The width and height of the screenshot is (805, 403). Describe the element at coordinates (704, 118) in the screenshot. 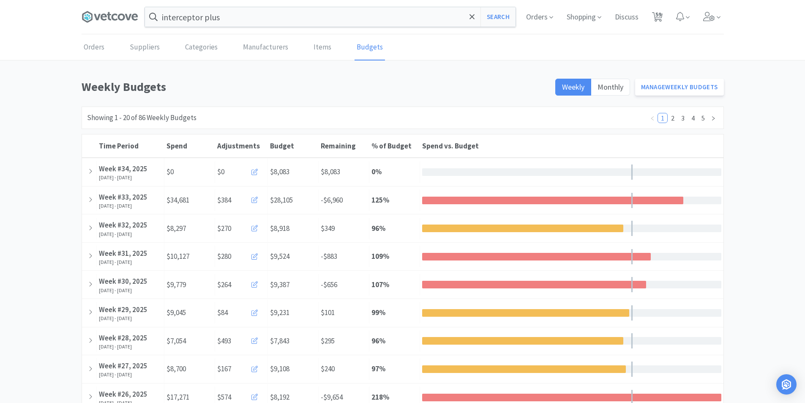

I see `li: 5` at that location.